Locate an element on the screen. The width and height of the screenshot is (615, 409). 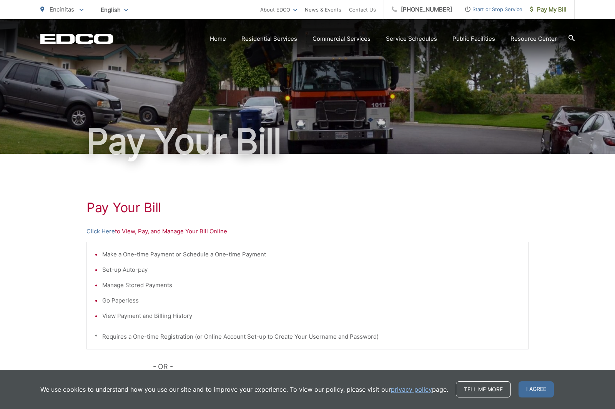
a: Tell me more is located at coordinates (483, 389).